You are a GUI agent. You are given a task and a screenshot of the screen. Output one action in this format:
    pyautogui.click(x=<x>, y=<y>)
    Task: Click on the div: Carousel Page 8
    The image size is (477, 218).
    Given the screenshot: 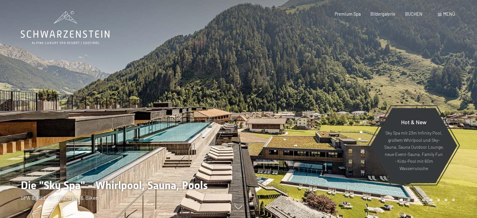 What is the action you would take?
    pyautogui.click(x=453, y=200)
    